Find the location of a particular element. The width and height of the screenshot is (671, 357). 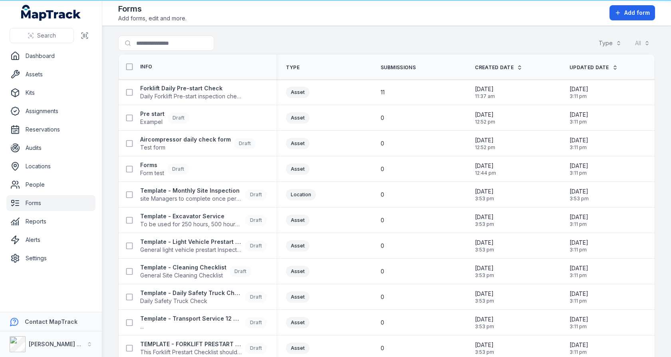

span: General Site Cleaning Checklist is located at coordinates (183, 275).